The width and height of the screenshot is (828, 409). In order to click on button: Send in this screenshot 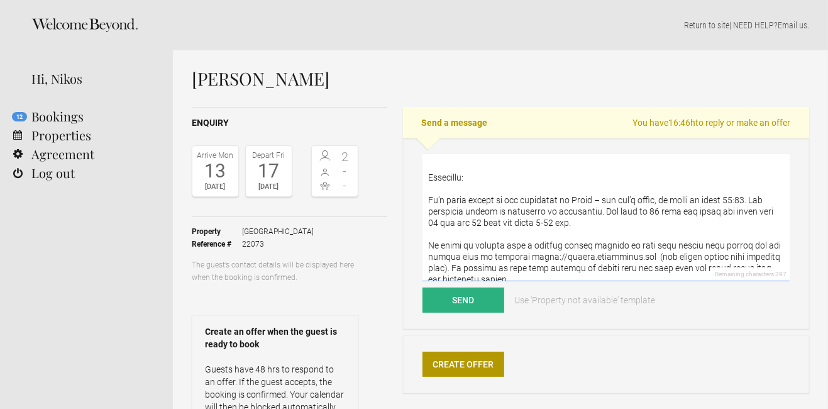, I will do `click(464, 300)`.